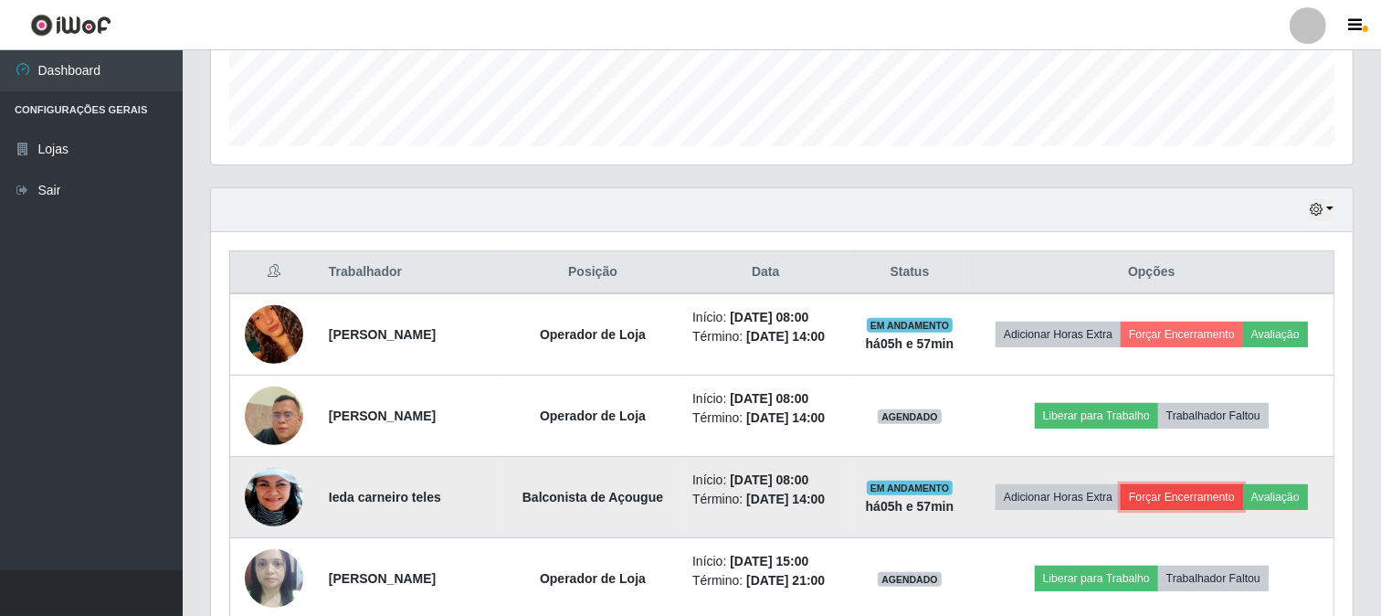 This screenshot has width=1381, height=616. I want to click on th: Status, so click(909, 272).